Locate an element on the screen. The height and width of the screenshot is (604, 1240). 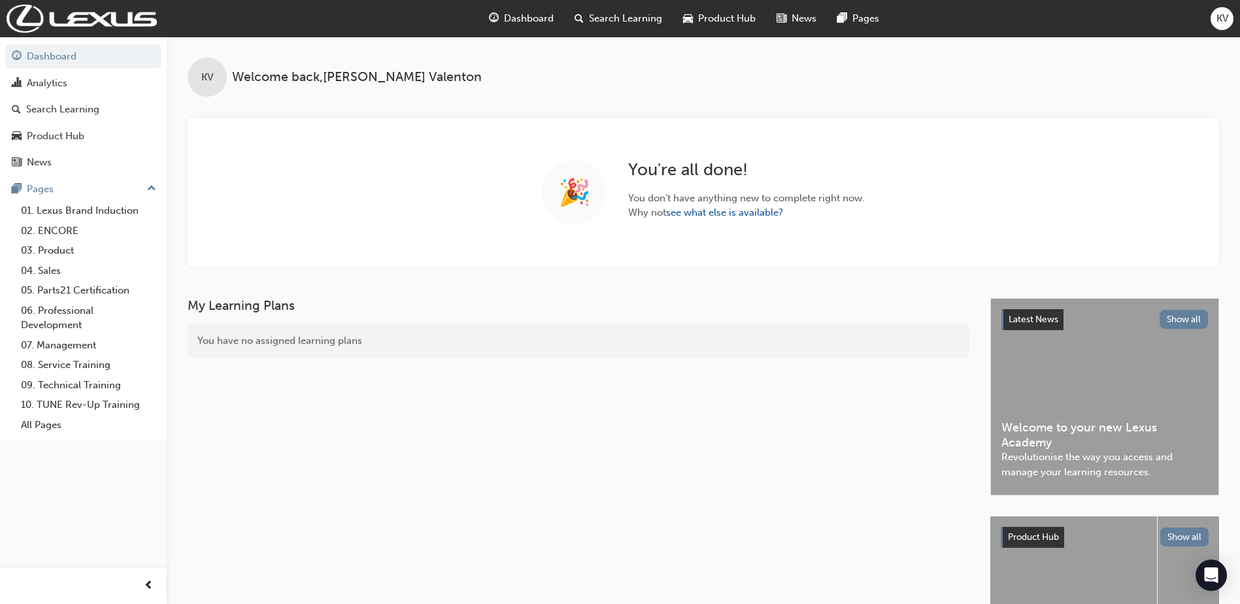
img: Trak is located at coordinates (82, 18).